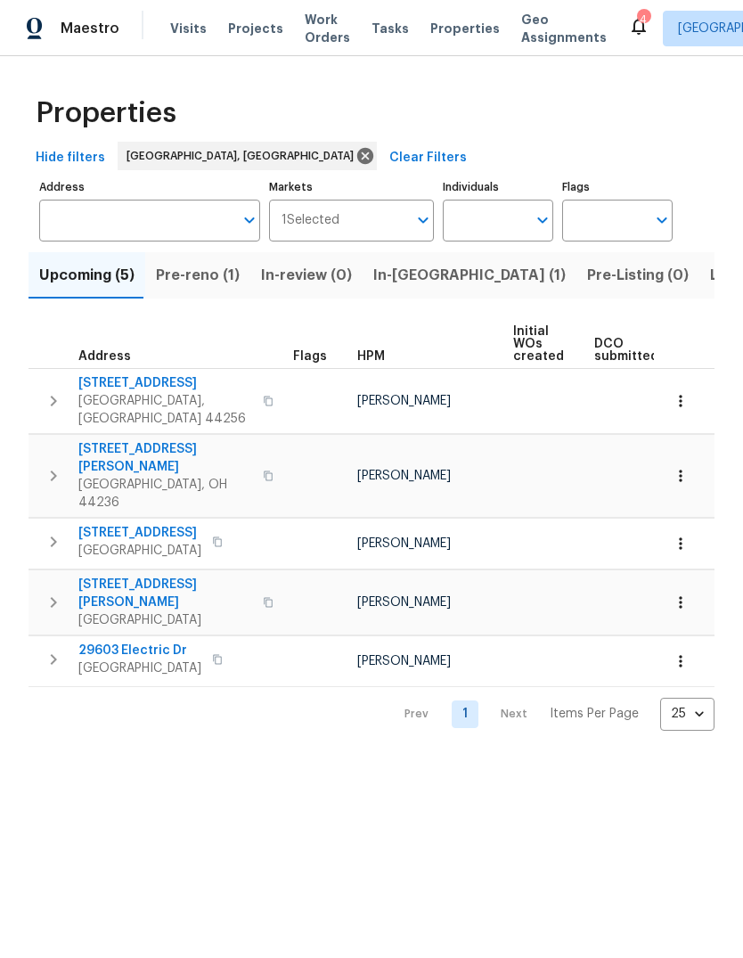 The width and height of the screenshot is (743, 958). Describe the element at coordinates (627, 350) in the screenshot. I see `span: DCO submitted` at that location.